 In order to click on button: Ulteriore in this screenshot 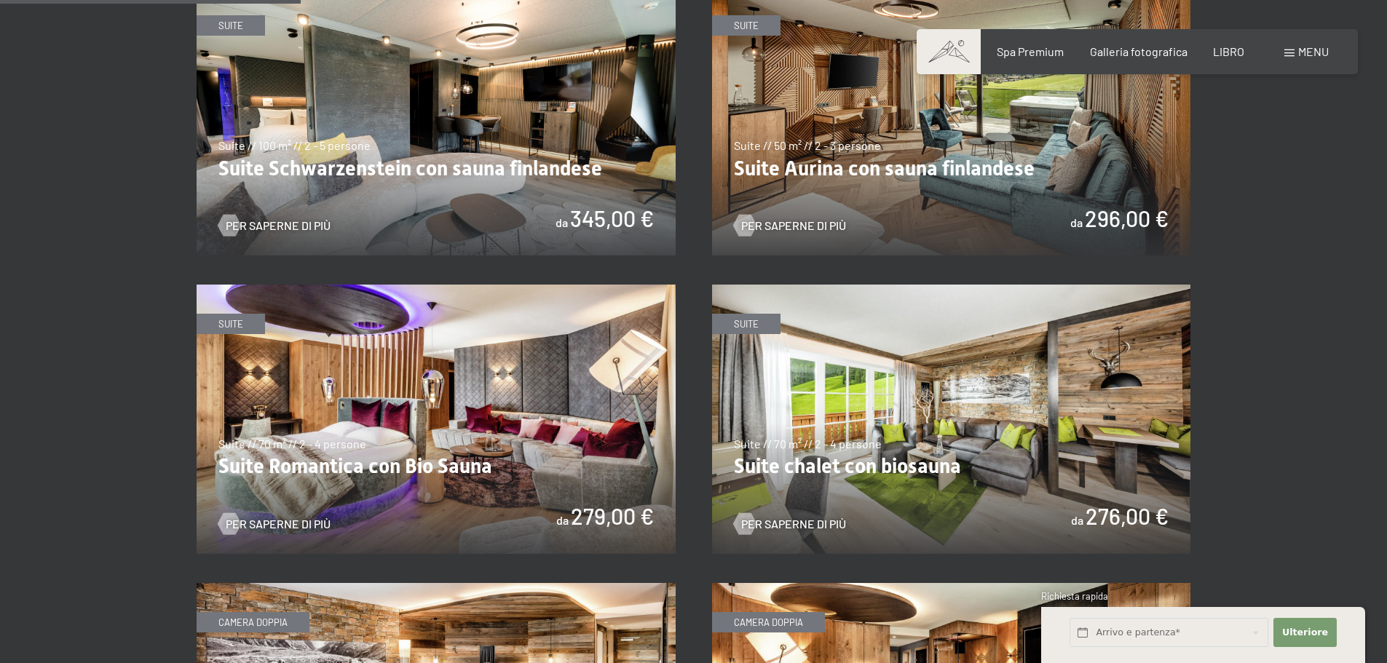, I will do `click(1305, 633)`.